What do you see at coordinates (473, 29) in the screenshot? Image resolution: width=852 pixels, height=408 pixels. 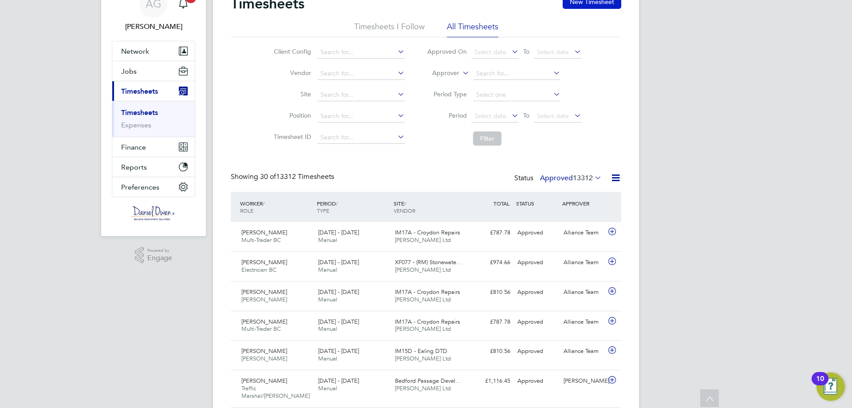 I see `li: All Timesheets` at bounding box center [473, 29].